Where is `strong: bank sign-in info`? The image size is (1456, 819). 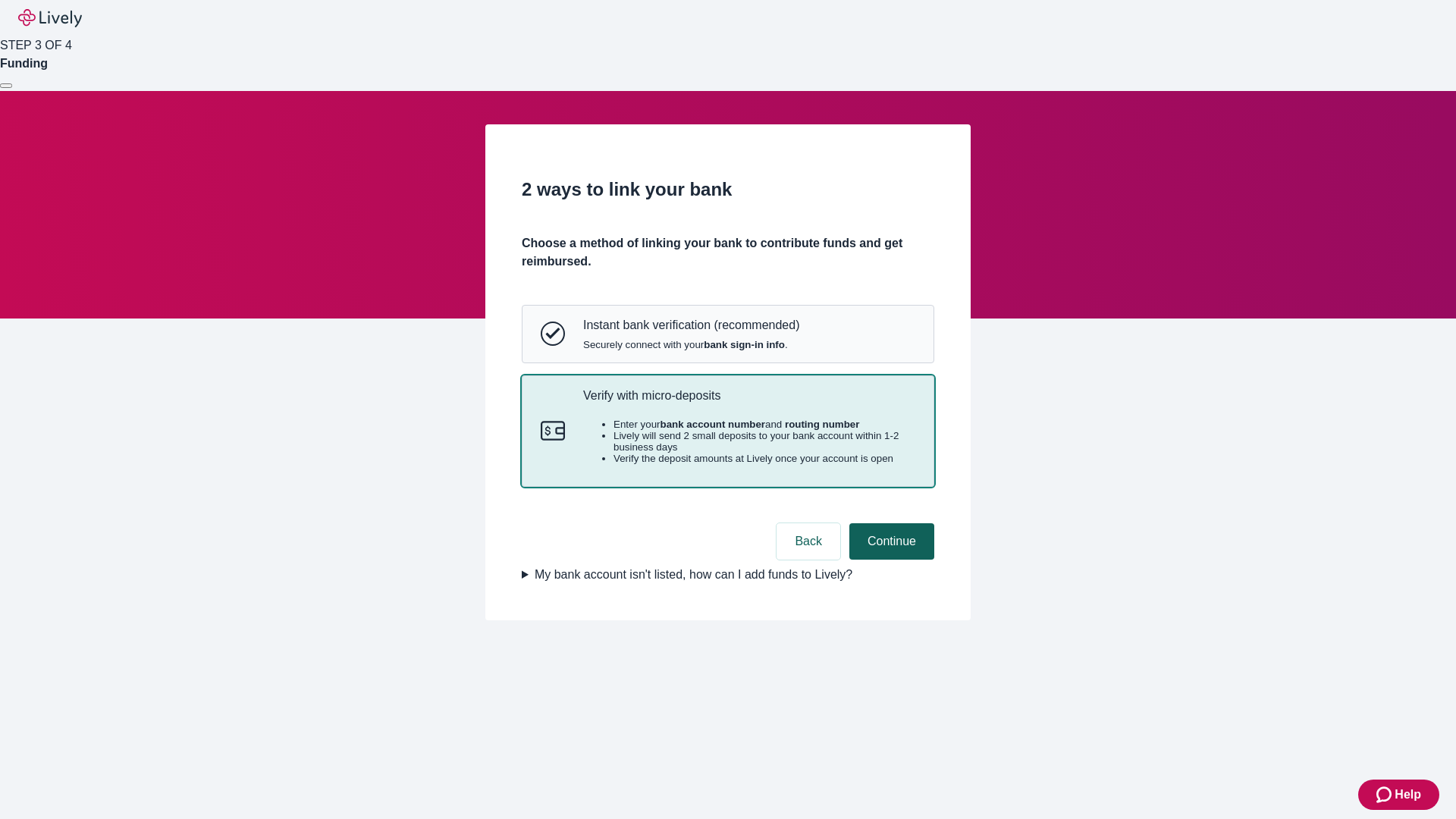 strong: bank sign-in info is located at coordinates (744, 344).